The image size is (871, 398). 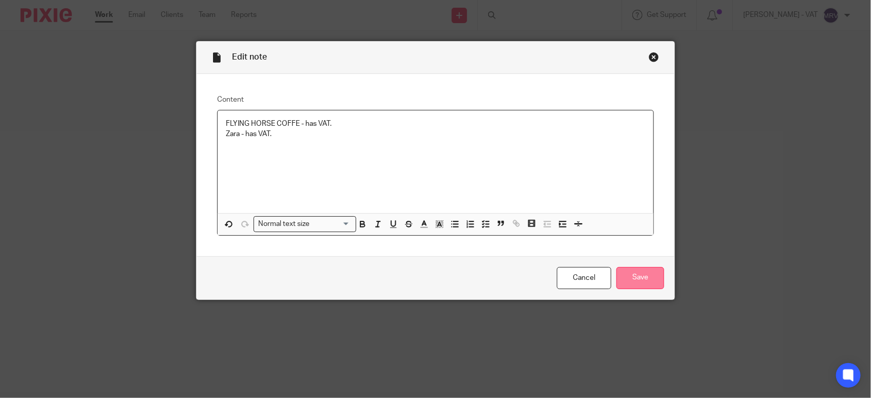 What do you see at coordinates (435, 100) in the screenshot?
I see `label: Content` at bounding box center [435, 100].